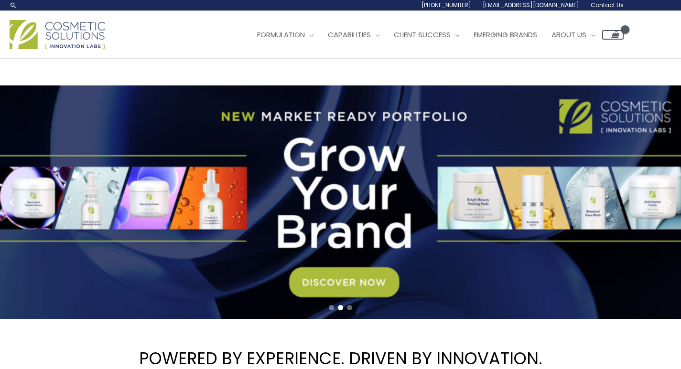 The width and height of the screenshot is (681, 369). I want to click on a: Client Success, so click(426, 35).